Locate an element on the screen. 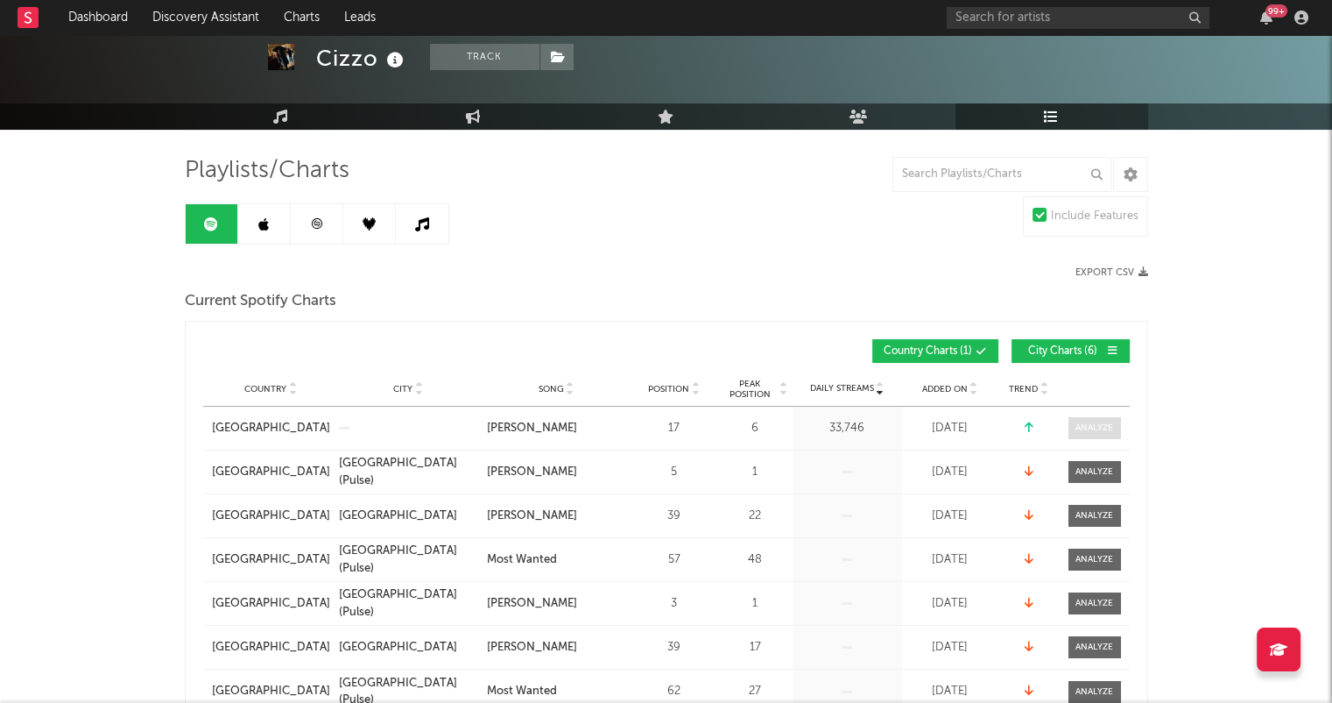 The image size is (1332, 703). span: Peak Position is located at coordinates (750, 389).